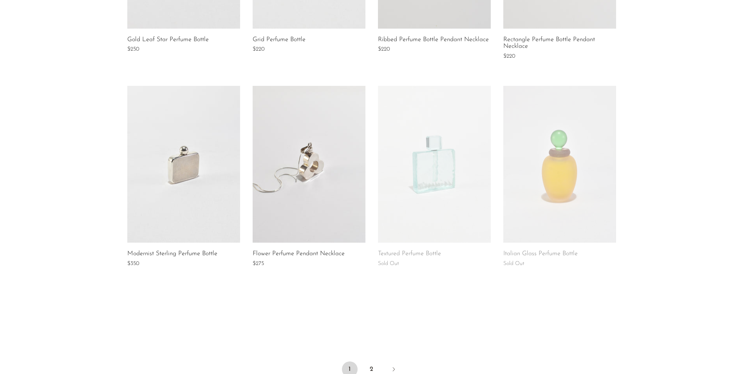  What do you see at coordinates (279, 40) in the screenshot?
I see `a: Grid Perfume Bottle` at bounding box center [279, 40].